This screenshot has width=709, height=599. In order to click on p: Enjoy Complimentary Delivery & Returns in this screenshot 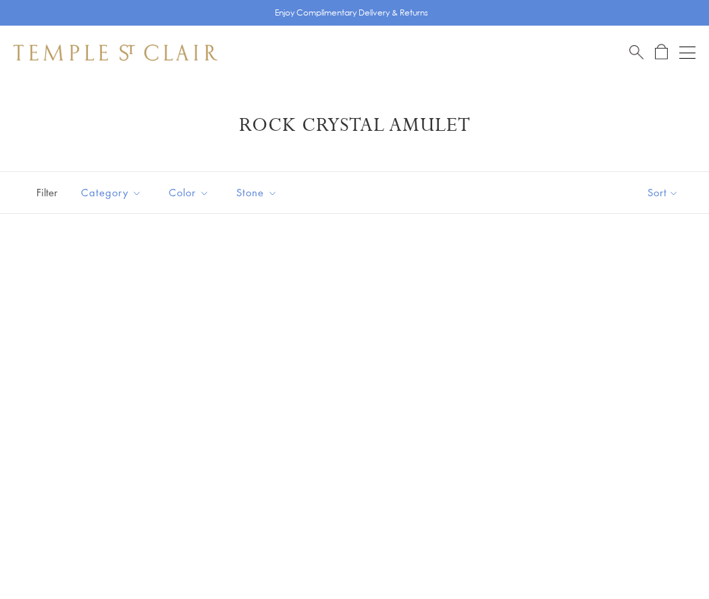, I will do `click(351, 13)`.